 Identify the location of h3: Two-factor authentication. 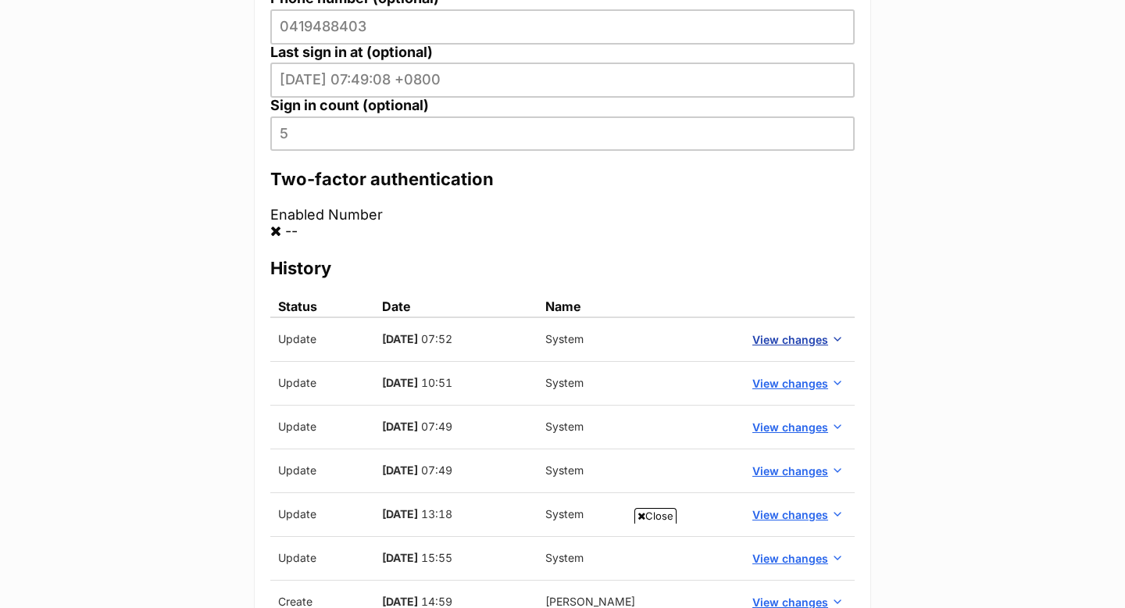
(563, 179).